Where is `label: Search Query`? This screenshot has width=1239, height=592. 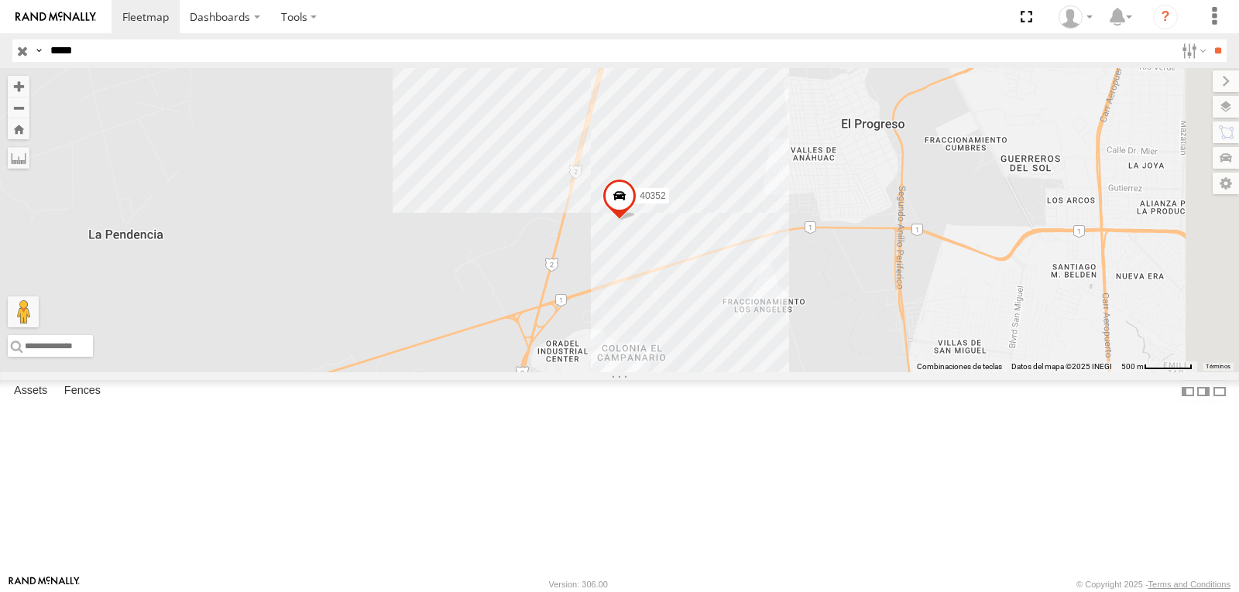
label: Search Query is located at coordinates (39, 50).